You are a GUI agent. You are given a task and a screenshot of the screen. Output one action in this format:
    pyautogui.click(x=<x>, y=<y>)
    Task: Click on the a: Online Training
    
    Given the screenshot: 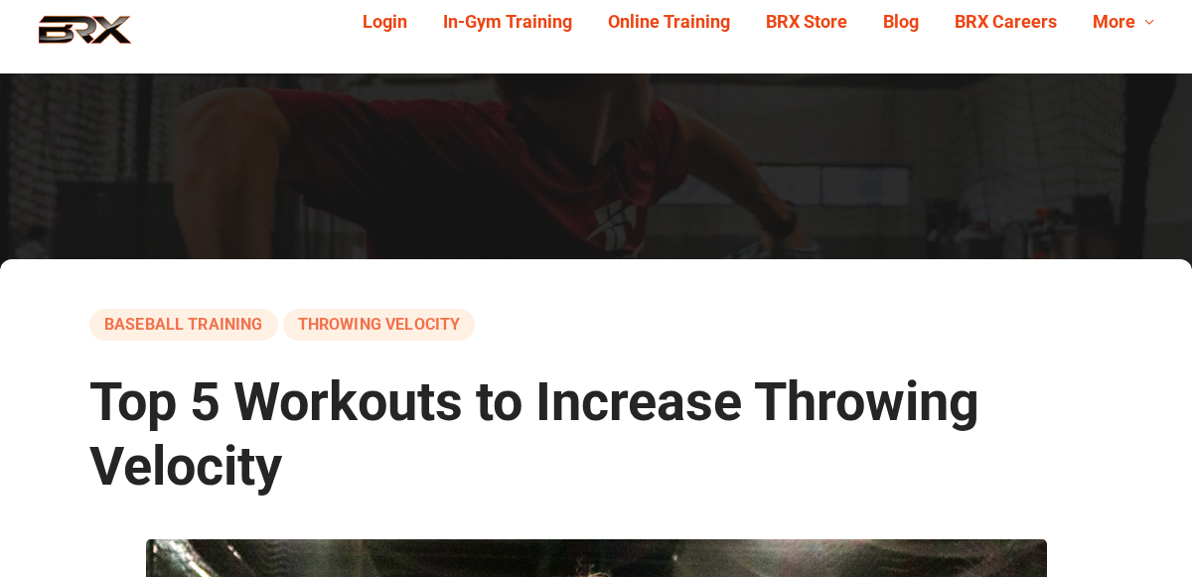 What is the action you would take?
    pyautogui.click(x=668, y=22)
    